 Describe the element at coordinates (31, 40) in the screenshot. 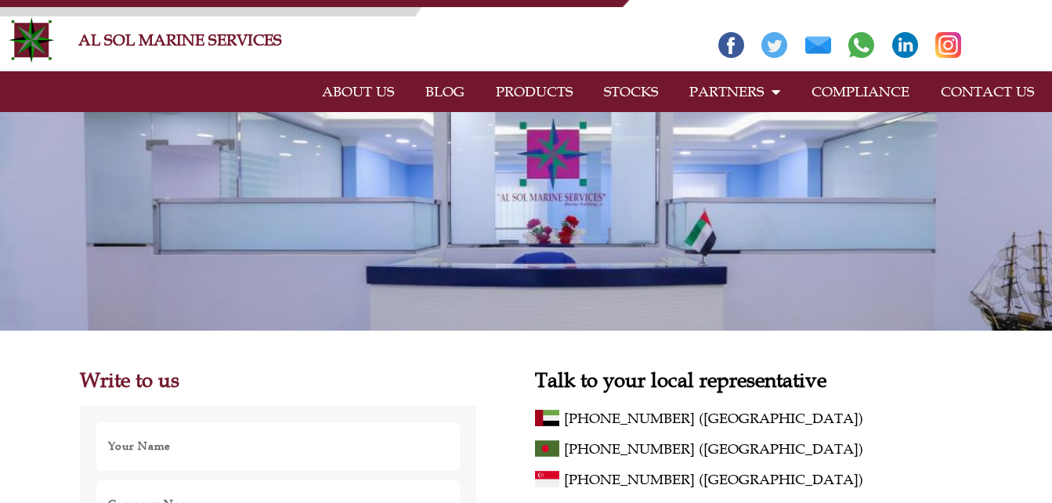

I see `img: Alsolmarine-logo` at that location.